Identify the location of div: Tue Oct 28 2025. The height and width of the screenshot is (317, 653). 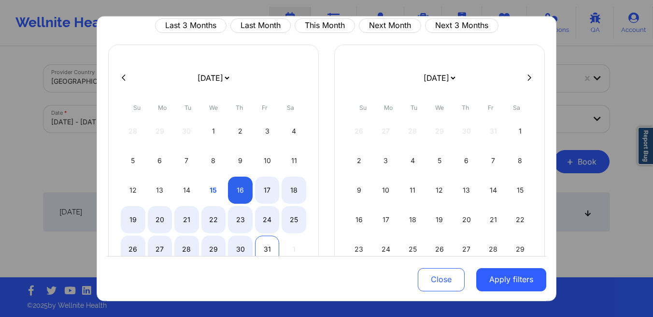
(187, 249).